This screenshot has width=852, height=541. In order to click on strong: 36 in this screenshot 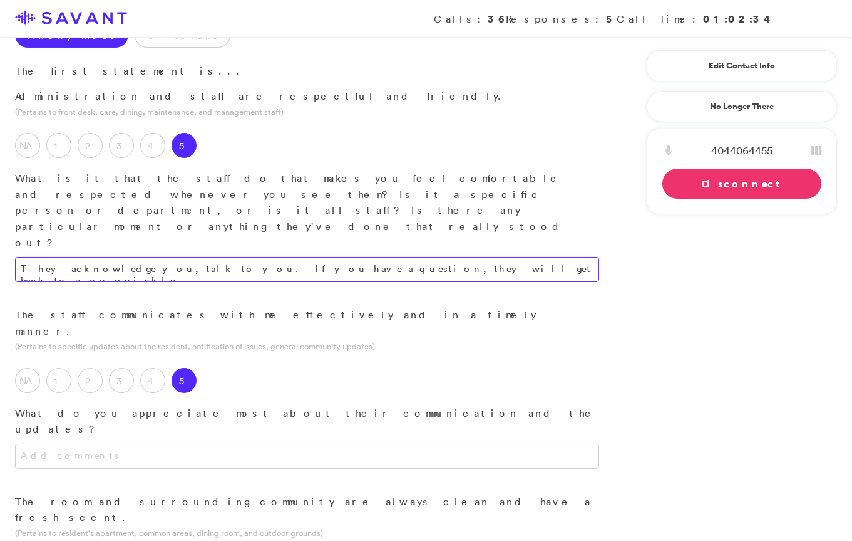, I will do `click(497, 19)`.